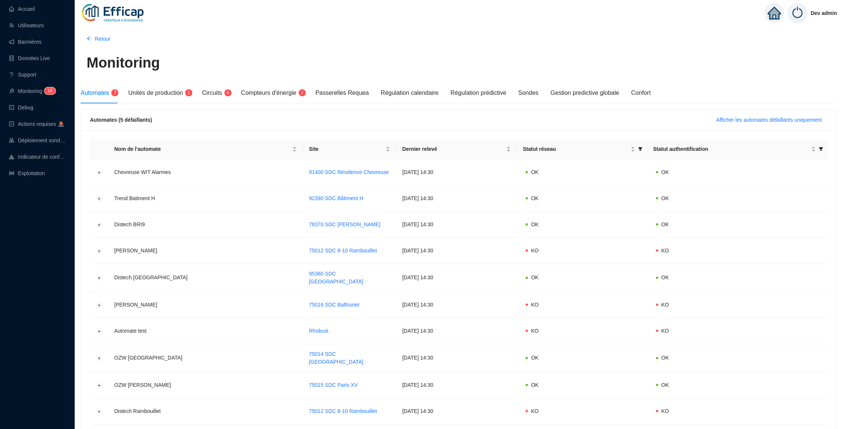 The height and width of the screenshot is (429, 843). Describe the element at coordinates (346, 149) in the screenshot. I see `span: Site` at that location.